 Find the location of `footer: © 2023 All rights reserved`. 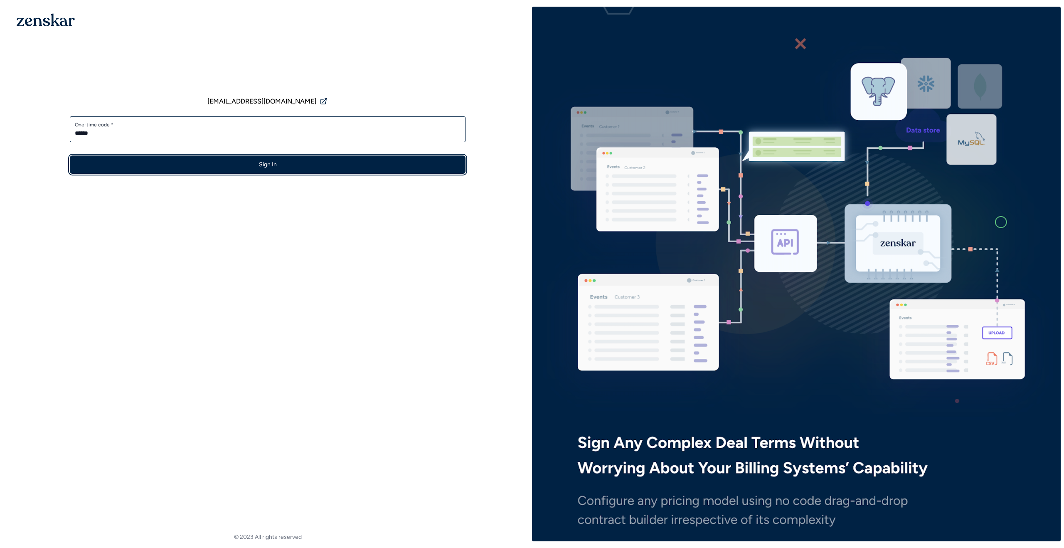

footer: © 2023 All rights reserved is located at coordinates (268, 537).